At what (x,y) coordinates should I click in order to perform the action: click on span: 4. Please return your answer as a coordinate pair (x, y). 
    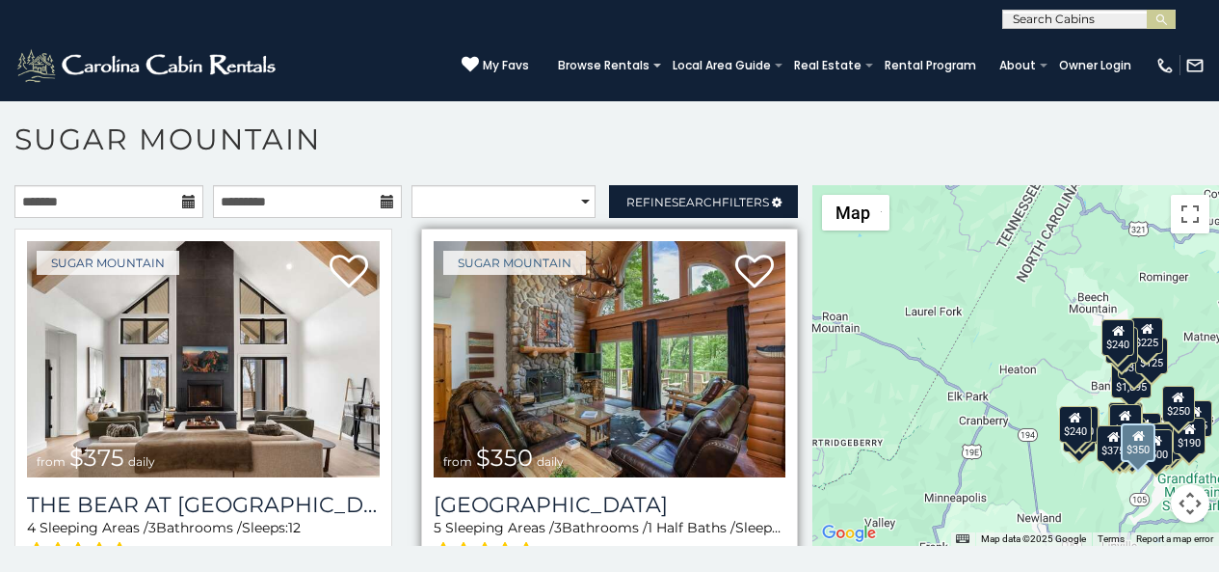
    Looking at the image, I should click on (31, 527).